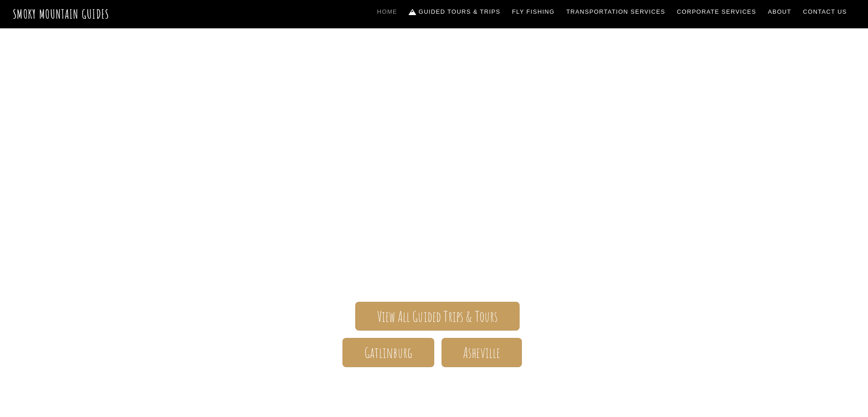 This screenshot has width=868, height=417. Describe the element at coordinates (438, 316) in the screenshot. I see `span: View All Guided Trips & Tours` at that location.